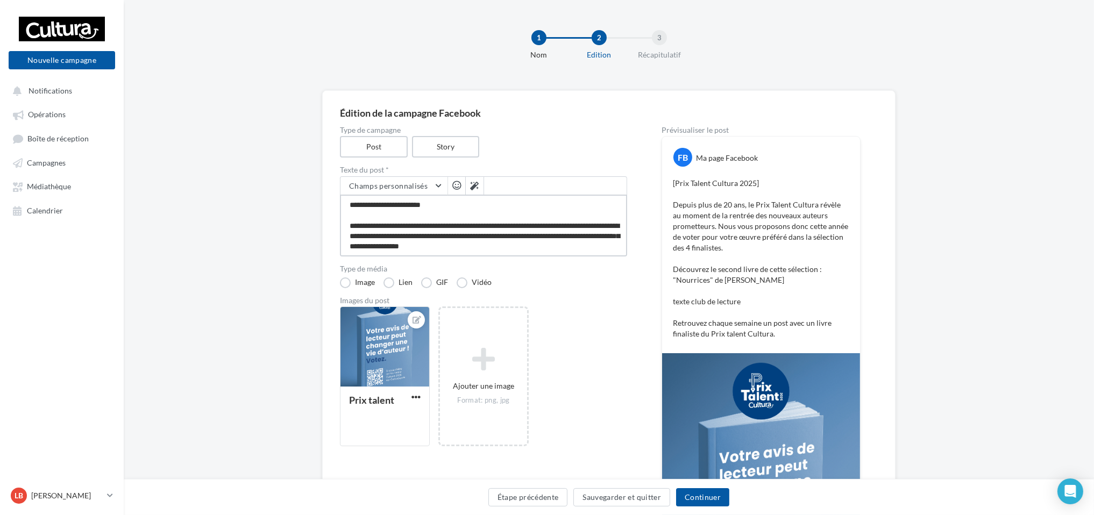 This screenshot has width=1094, height=515. Describe the element at coordinates (483, 269) in the screenshot. I see `label: Type de média` at that location.